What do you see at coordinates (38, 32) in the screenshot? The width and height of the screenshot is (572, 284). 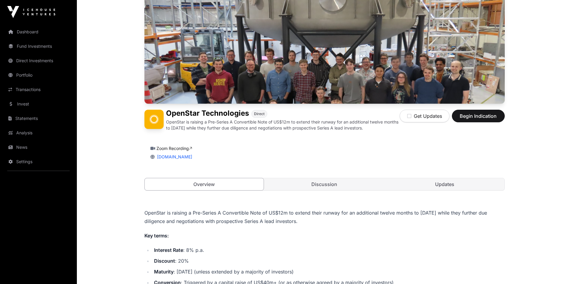 I see `a: Dashboard` at bounding box center [38, 32].